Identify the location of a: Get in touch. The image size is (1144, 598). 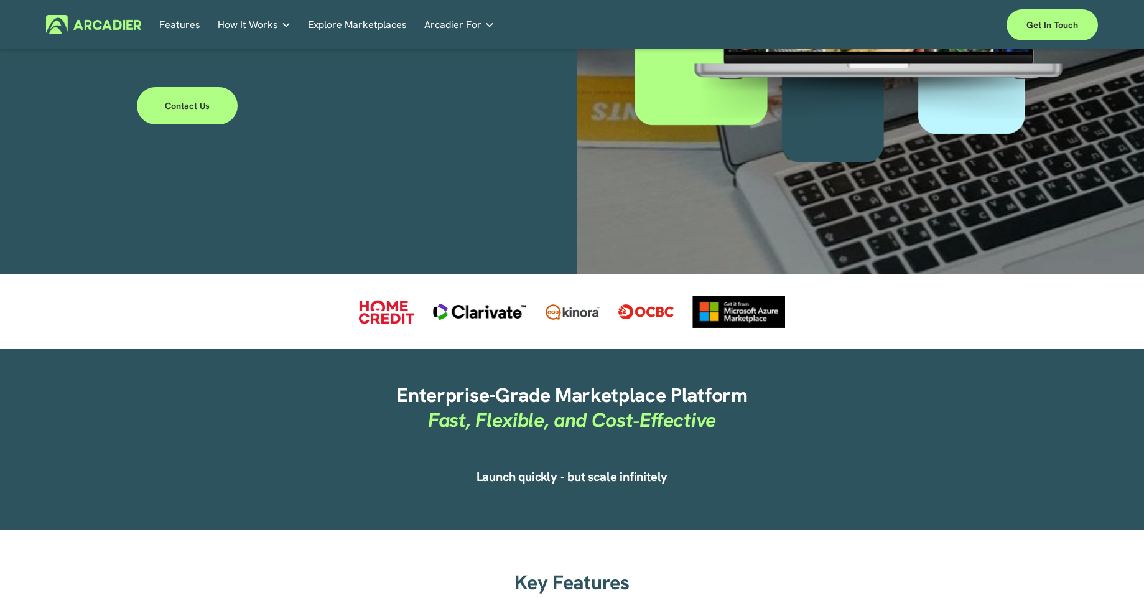
(1052, 25).